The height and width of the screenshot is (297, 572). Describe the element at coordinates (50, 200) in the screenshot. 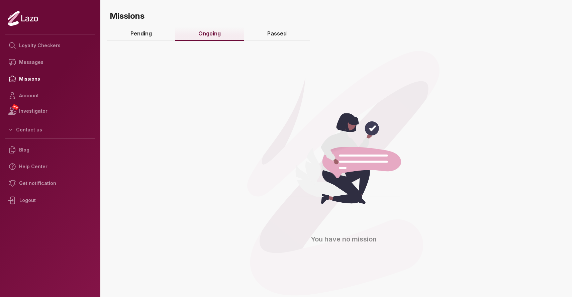

I see `div: Logout` at that location.